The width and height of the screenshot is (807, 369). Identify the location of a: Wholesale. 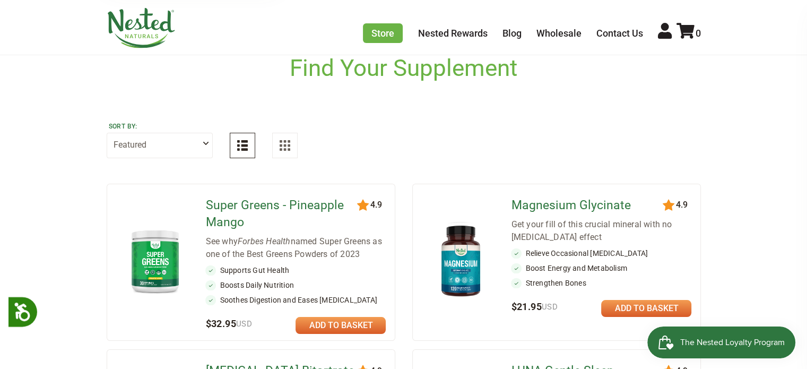
(558, 33).